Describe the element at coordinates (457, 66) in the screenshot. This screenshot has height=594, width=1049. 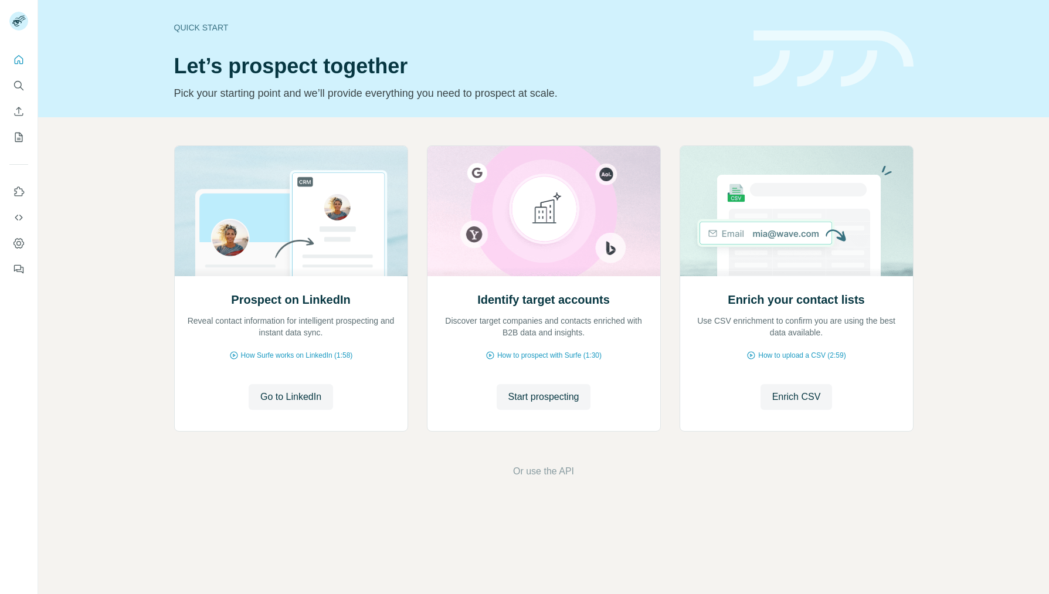
I see `h1: Let’s prospect together` at that location.